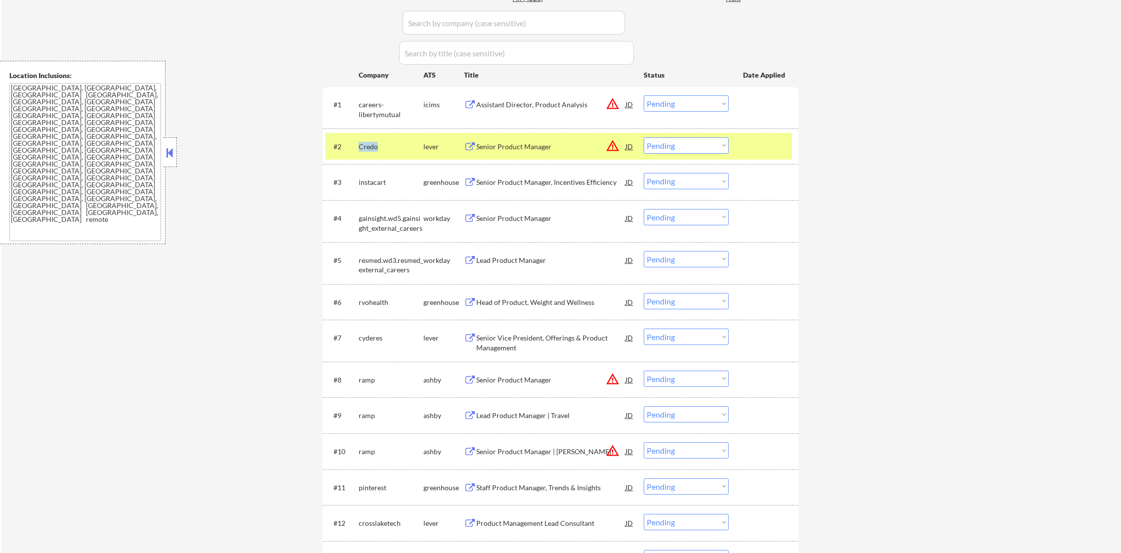  Describe the element at coordinates (551, 415) in the screenshot. I see `div: Lead Product Manager | Travel` at that location.